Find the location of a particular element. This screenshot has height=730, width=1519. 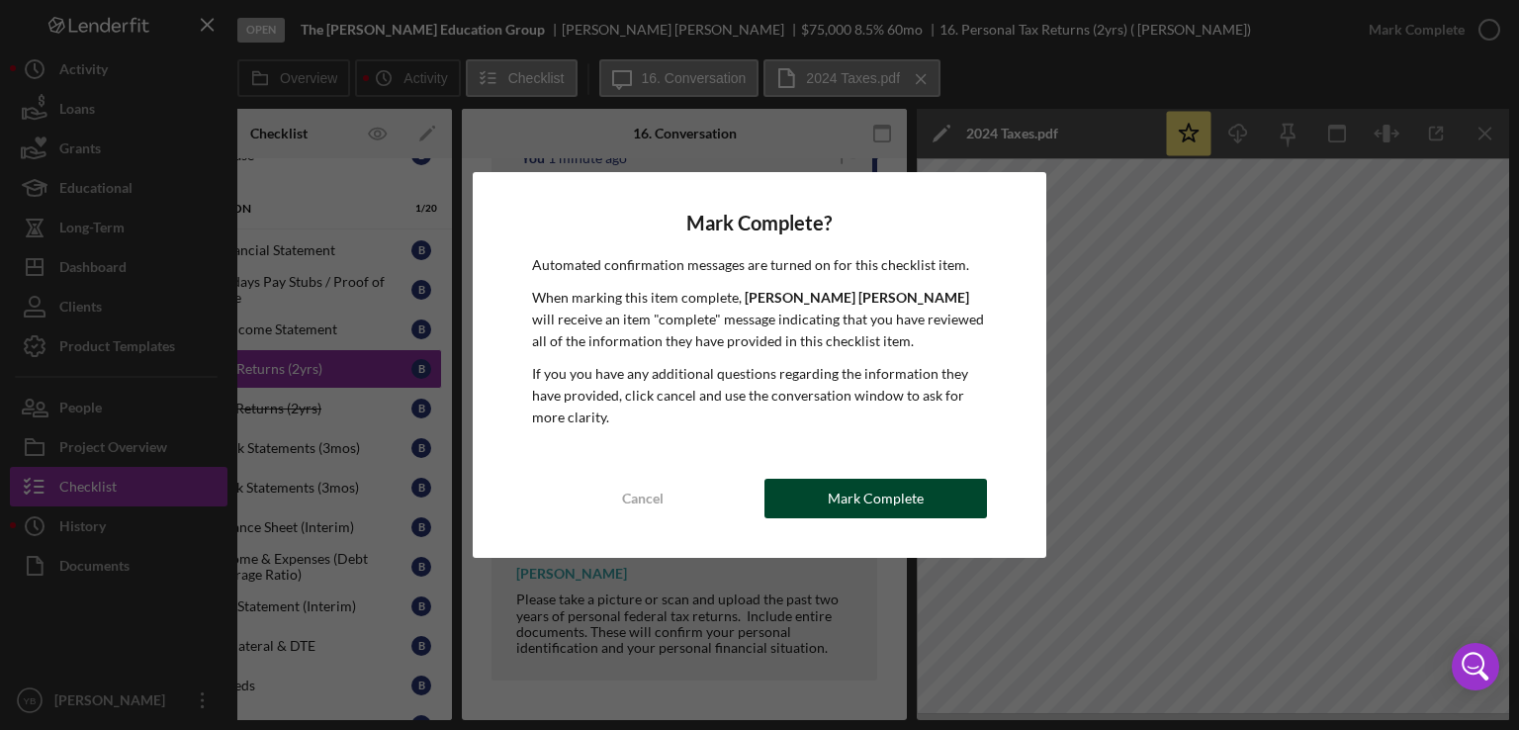

button: Mark Complete is located at coordinates (875, 499).